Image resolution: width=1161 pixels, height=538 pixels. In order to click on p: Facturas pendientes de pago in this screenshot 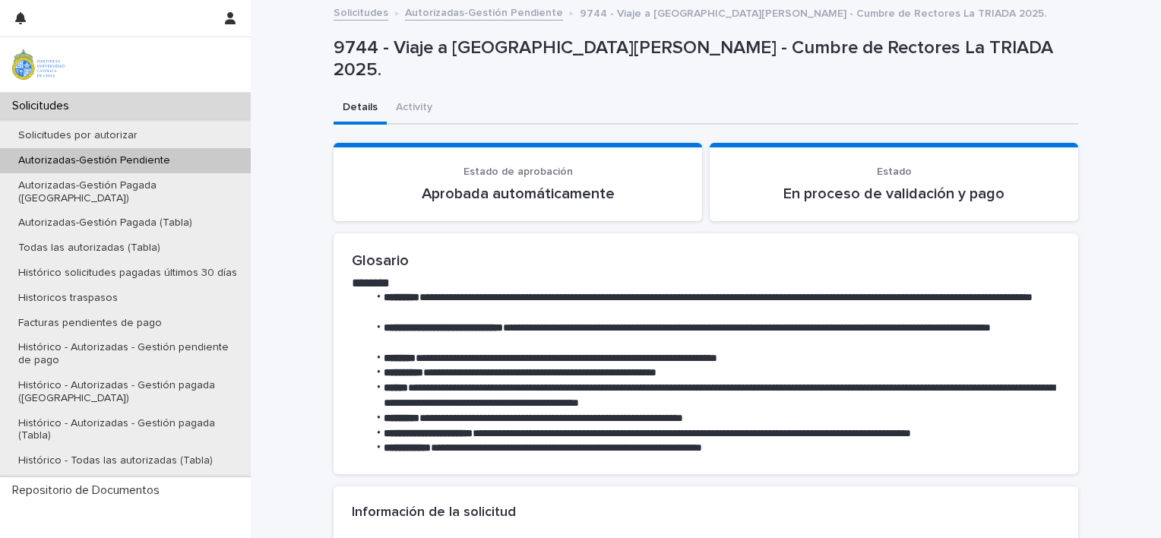, I will do `click(90, 323)`.